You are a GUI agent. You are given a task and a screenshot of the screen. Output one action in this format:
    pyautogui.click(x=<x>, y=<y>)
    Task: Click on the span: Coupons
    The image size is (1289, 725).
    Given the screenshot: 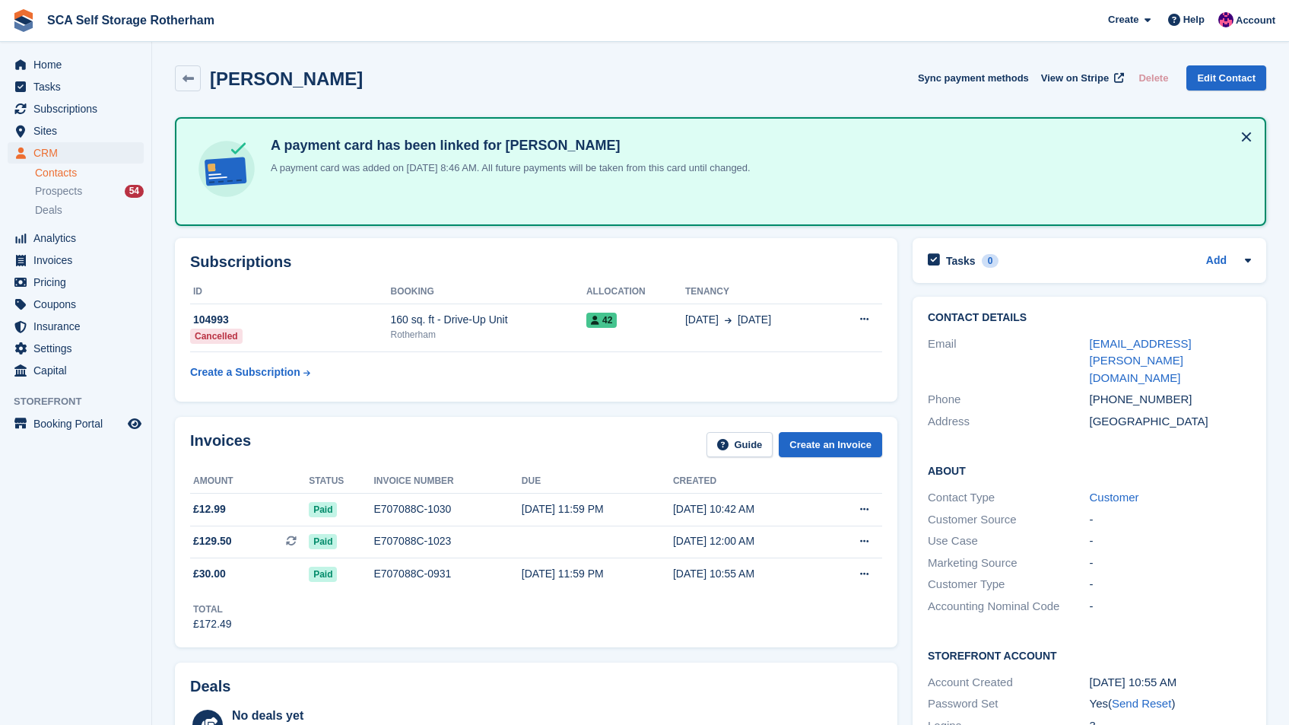 What is the action you would take?
    pyautogui.click(x=79, y=304)
    